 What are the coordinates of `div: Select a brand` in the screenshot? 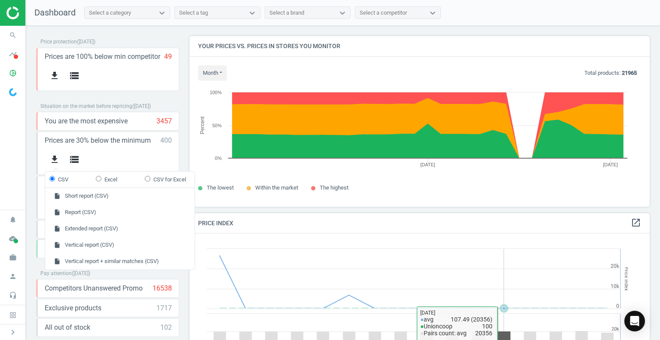 It's located at (286, 13).